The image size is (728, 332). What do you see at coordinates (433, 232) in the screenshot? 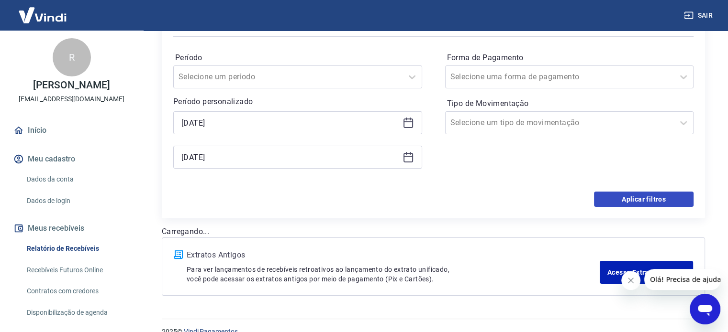
I see `p: Carregando...` at bounding box center [433, 232].